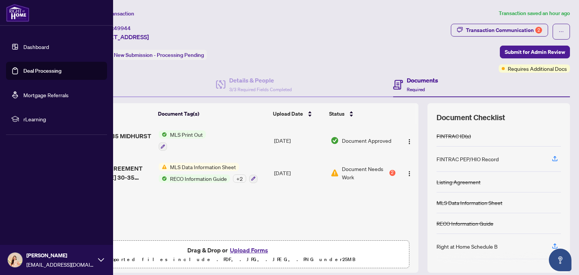 The width and height of the screenshot is (579, 275). I want to click on a: Deal Processing, so click(42, 71).